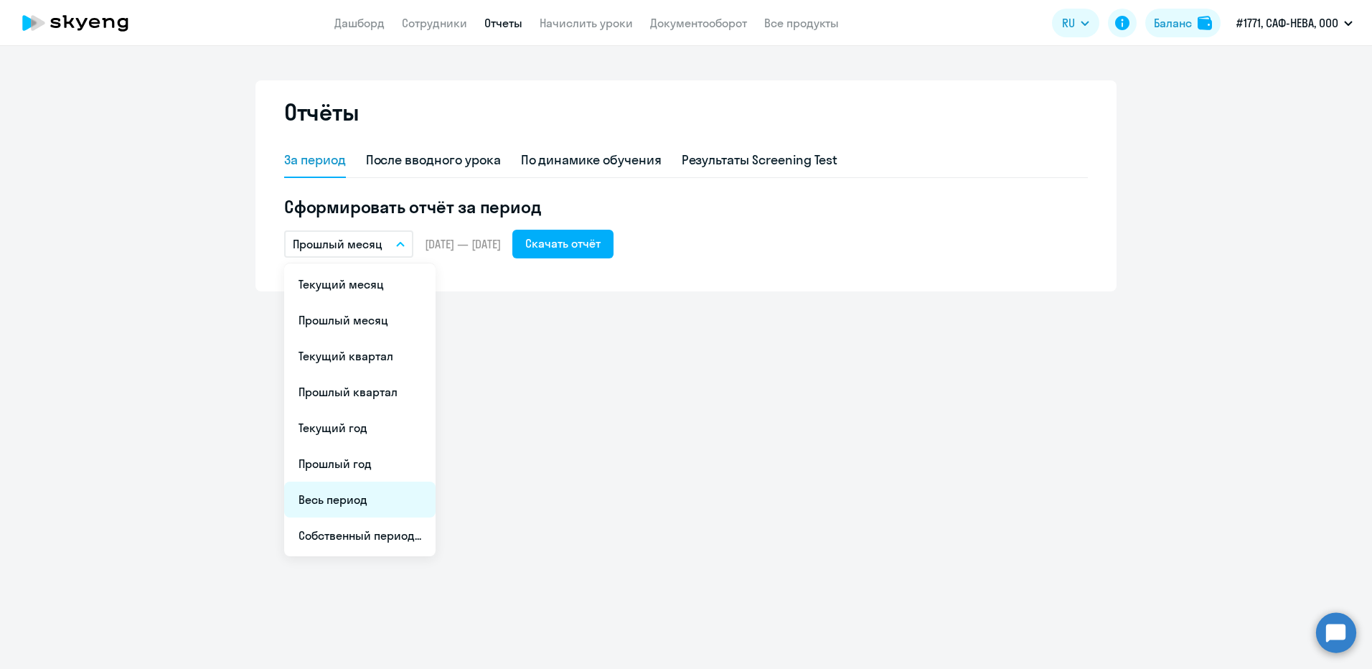 This screenshot has width=1372, height=669. I want to click on a: Все продукты, so click(802, 23).